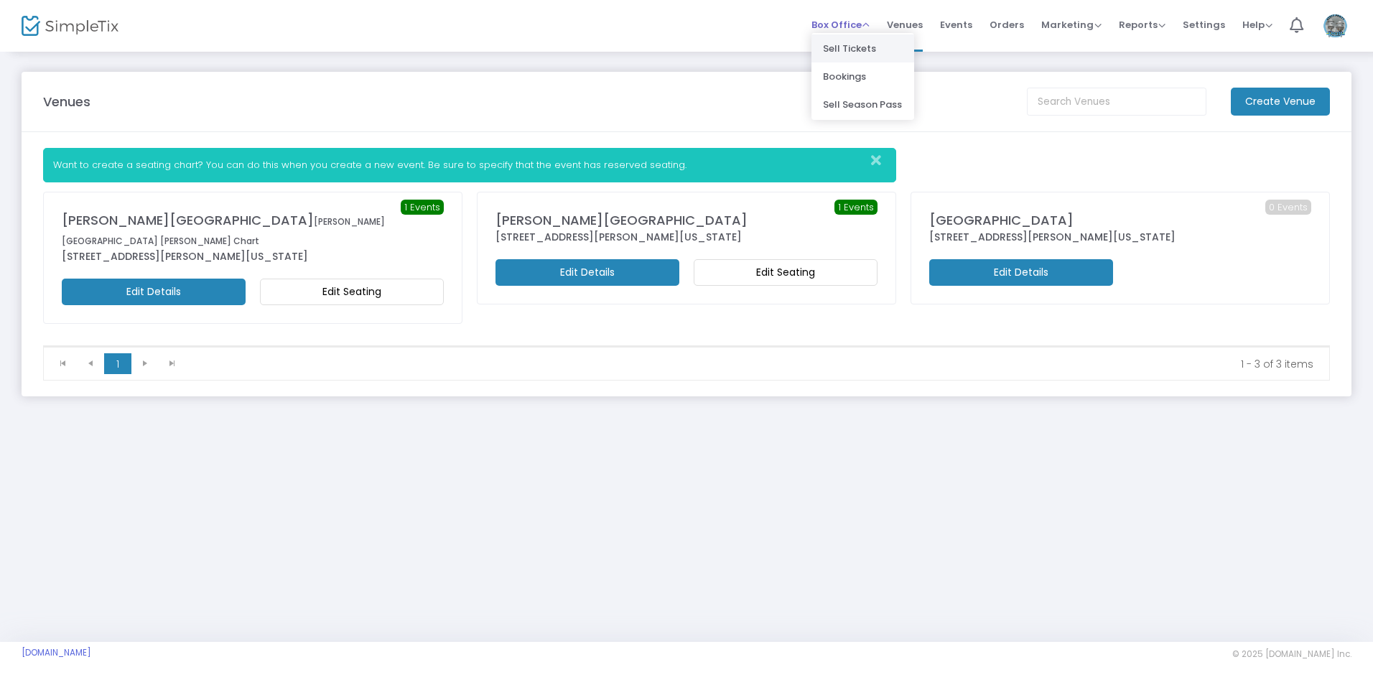  I want to click on span: 0 Events, so click(1289, 208).